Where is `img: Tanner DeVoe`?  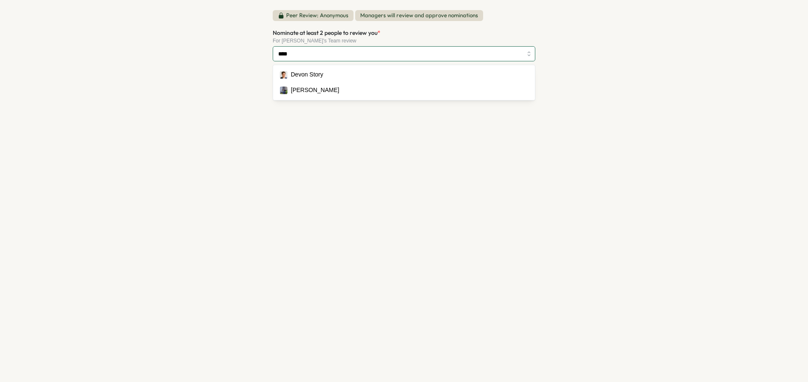
img: Tanner DeVoe is located at coordinates (284, 90).